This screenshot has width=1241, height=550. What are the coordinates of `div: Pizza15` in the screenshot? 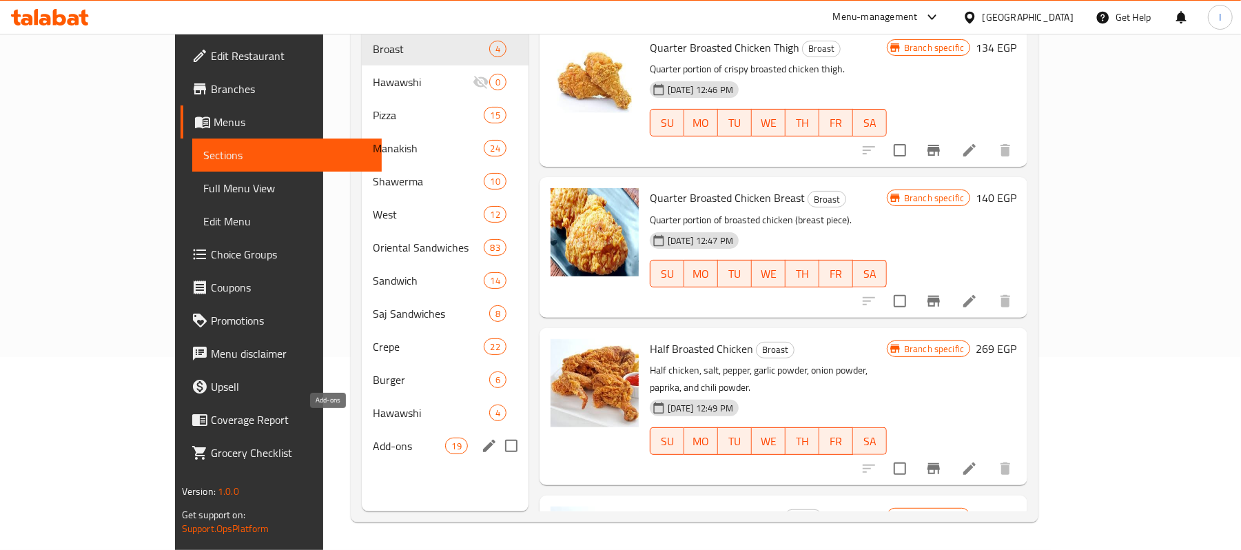 It's located at (444, 115).